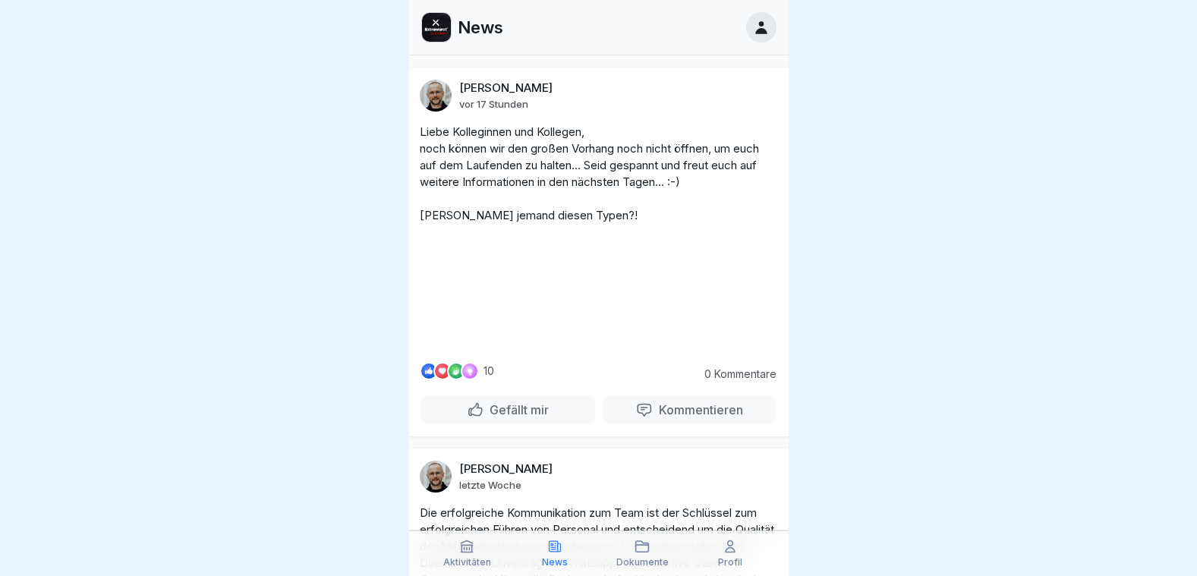 The height and width of the screenshot is (576, 1197). I want to click on p: Kommentieren, so click(697, 410).